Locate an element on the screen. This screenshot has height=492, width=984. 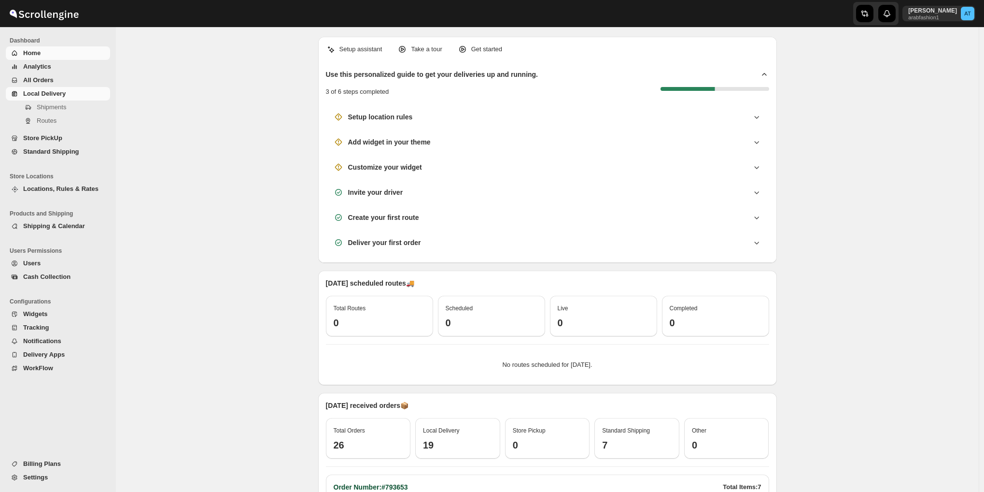
span: Aziz Taher is located at coordinates (968, 14).